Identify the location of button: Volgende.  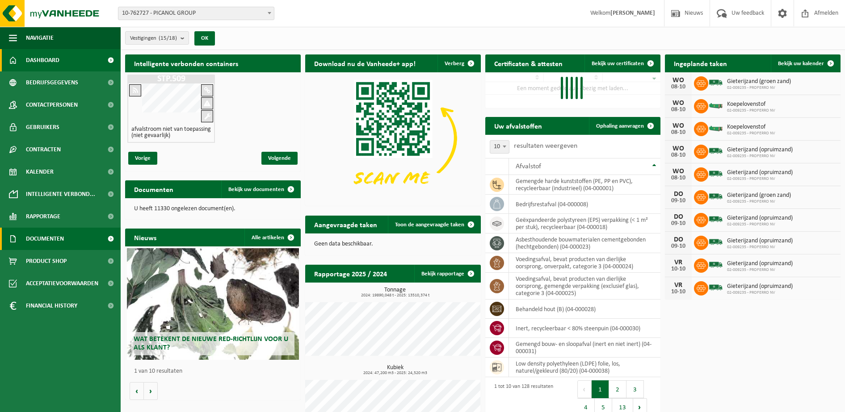
(151, 391).